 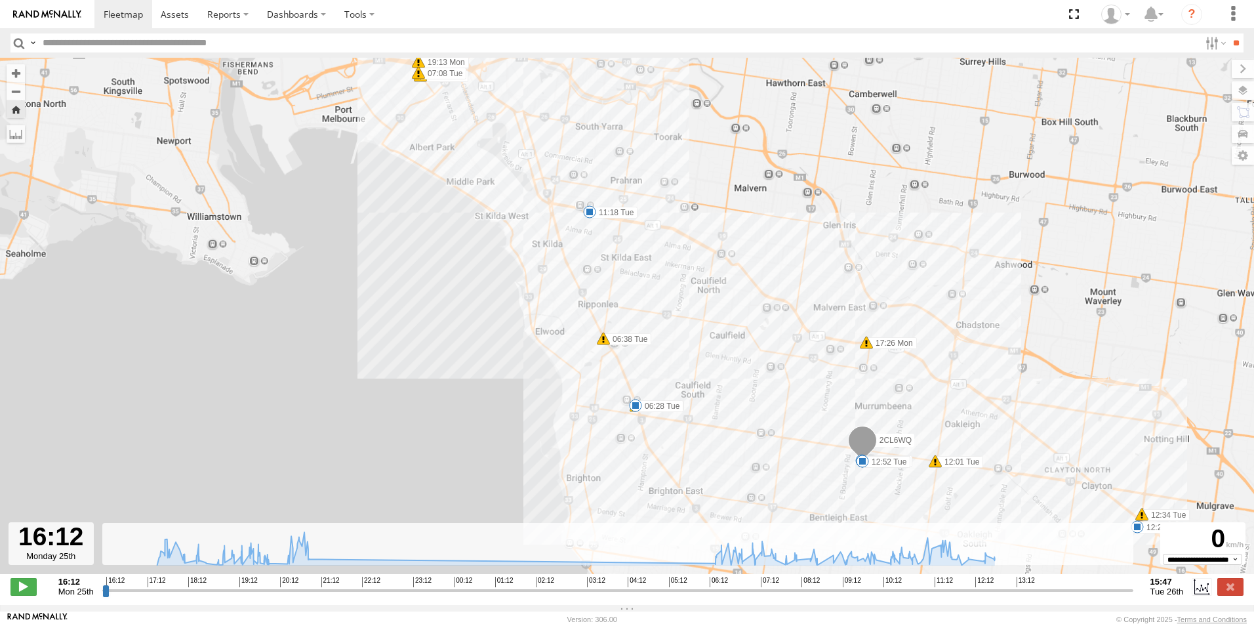 I want to click on strong: 15:47, so click(x=1167, y=581).